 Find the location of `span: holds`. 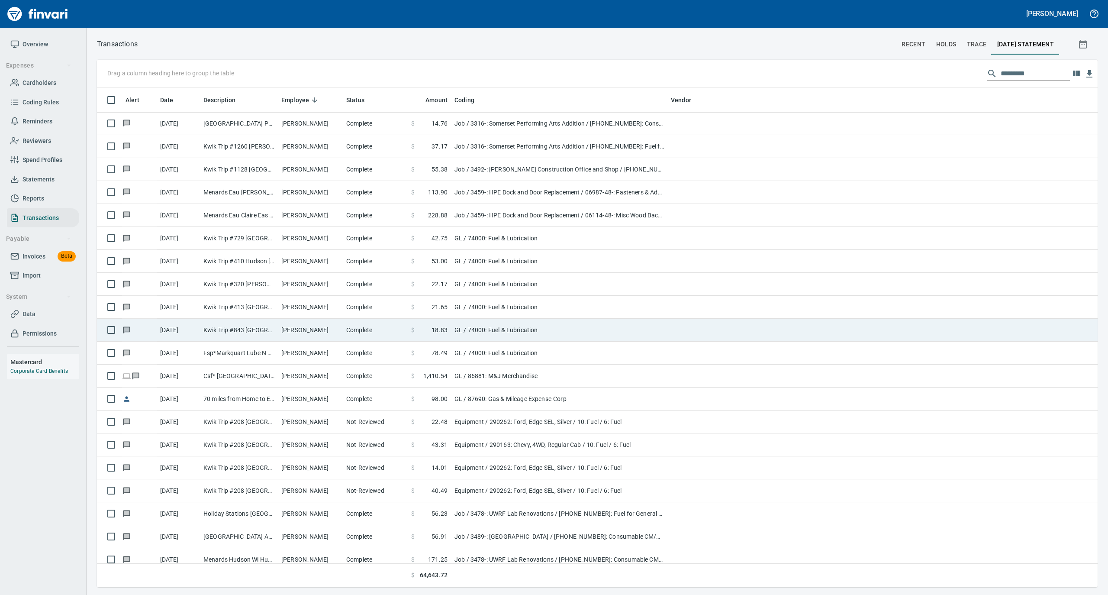

span: holds is located at coordinates (946, 44).